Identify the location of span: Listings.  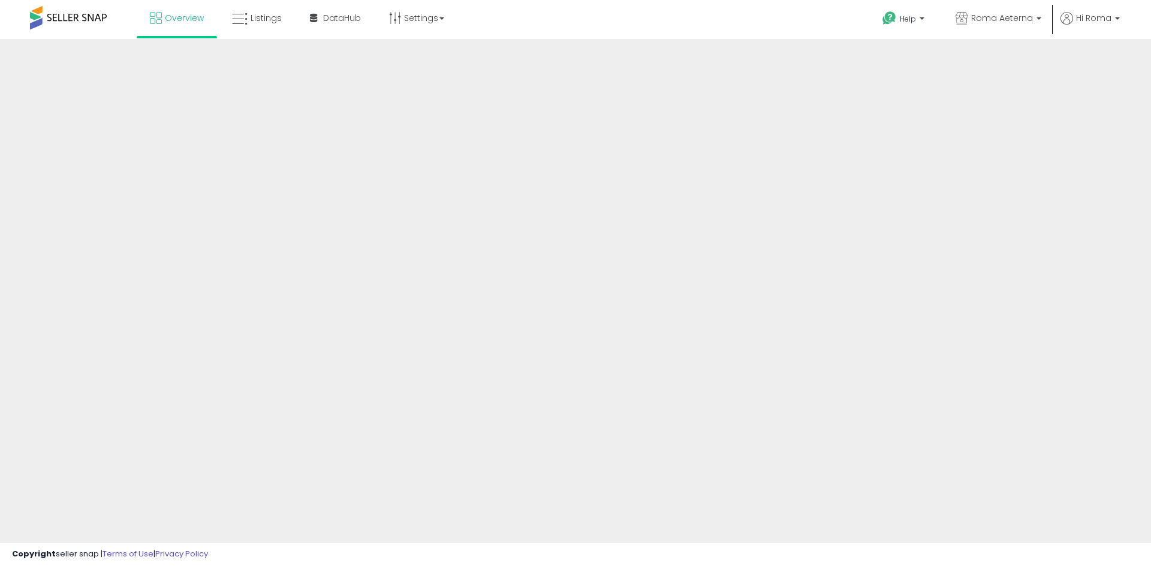
(266, 18).